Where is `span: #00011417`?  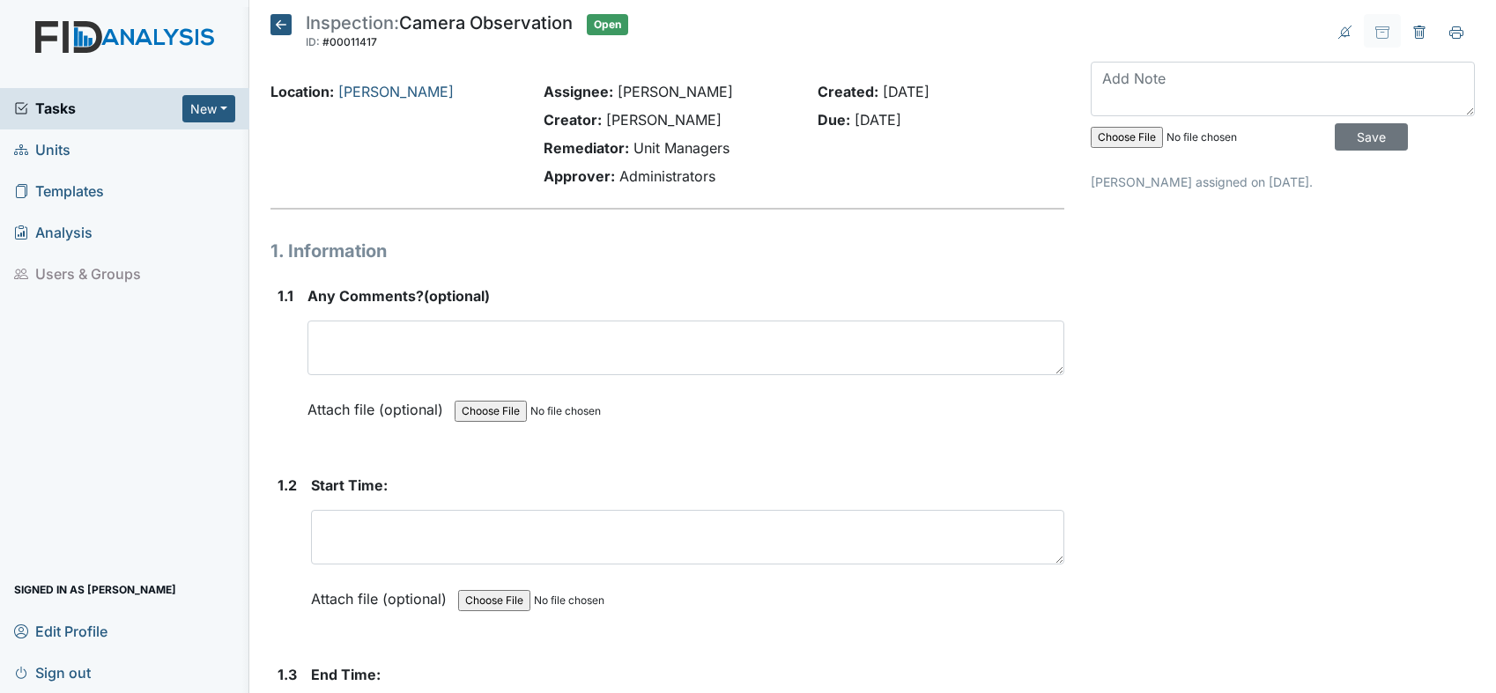 span: #00011417 is located at coordinates (350, 41).